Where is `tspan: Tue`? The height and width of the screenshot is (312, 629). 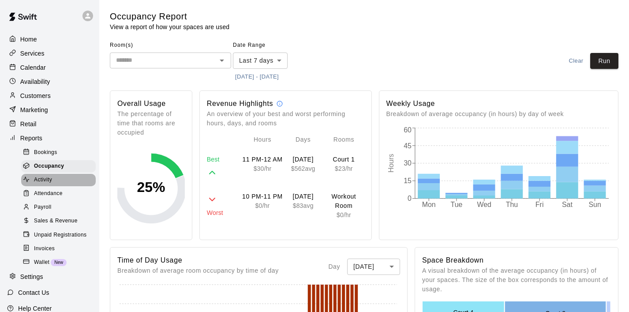
tspan: Tue is located at coordinates (456, 204).